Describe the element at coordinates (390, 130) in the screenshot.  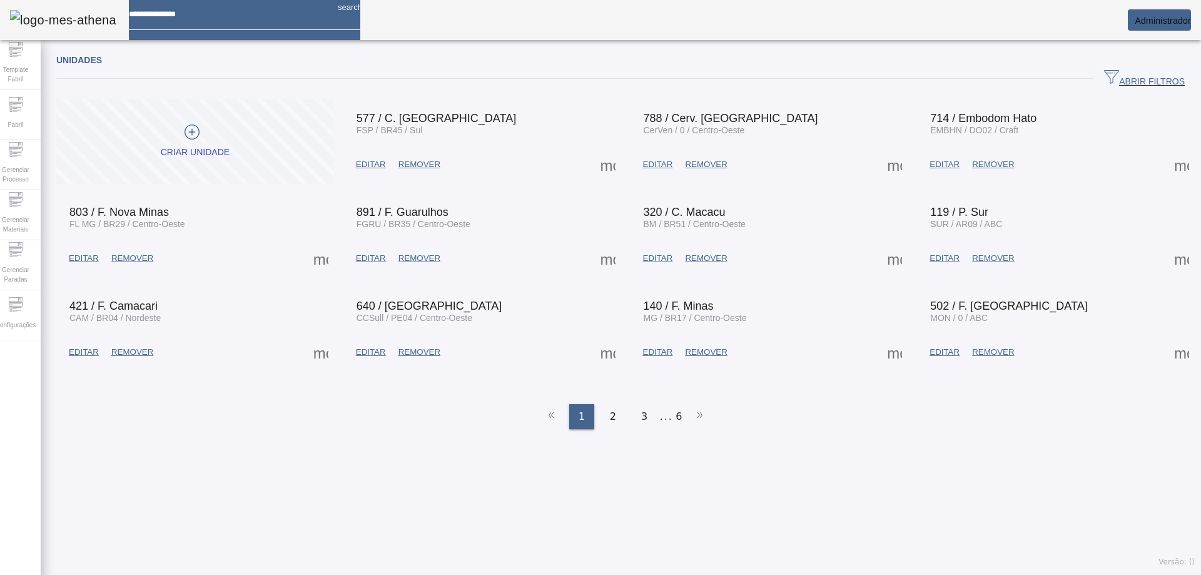
I see `span: FSP / BR45 / Sul` at that location.